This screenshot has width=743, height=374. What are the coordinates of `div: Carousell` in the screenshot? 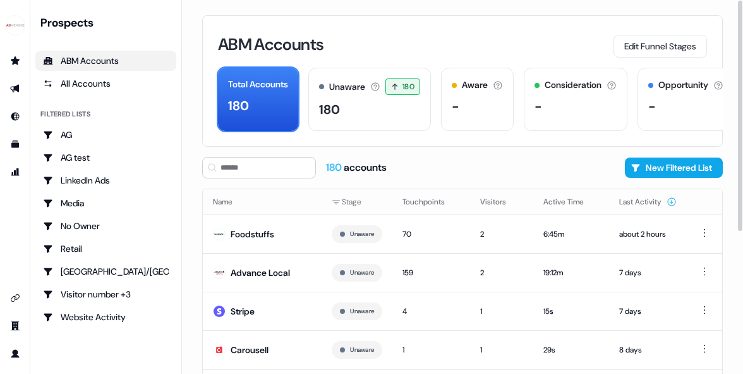 It's located at (250, 350).